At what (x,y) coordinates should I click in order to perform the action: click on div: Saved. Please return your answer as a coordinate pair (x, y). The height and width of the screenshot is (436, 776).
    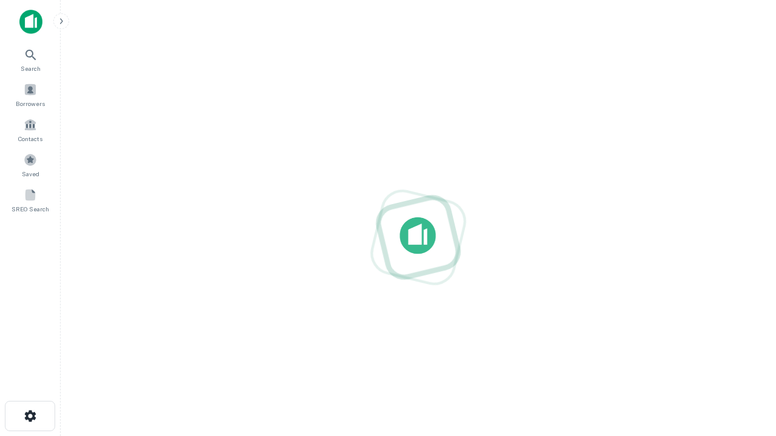
    Looking at the image, I should click on (30, 165).